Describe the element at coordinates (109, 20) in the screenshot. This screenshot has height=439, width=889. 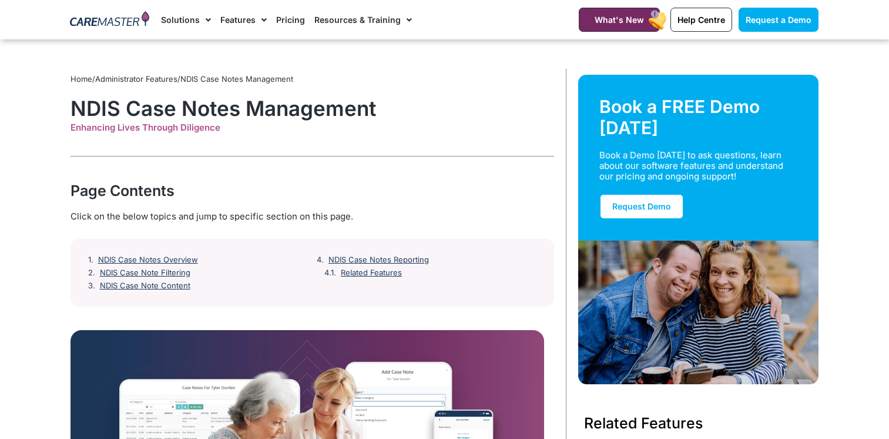
I see `img: CareMaster Logo` at that location.